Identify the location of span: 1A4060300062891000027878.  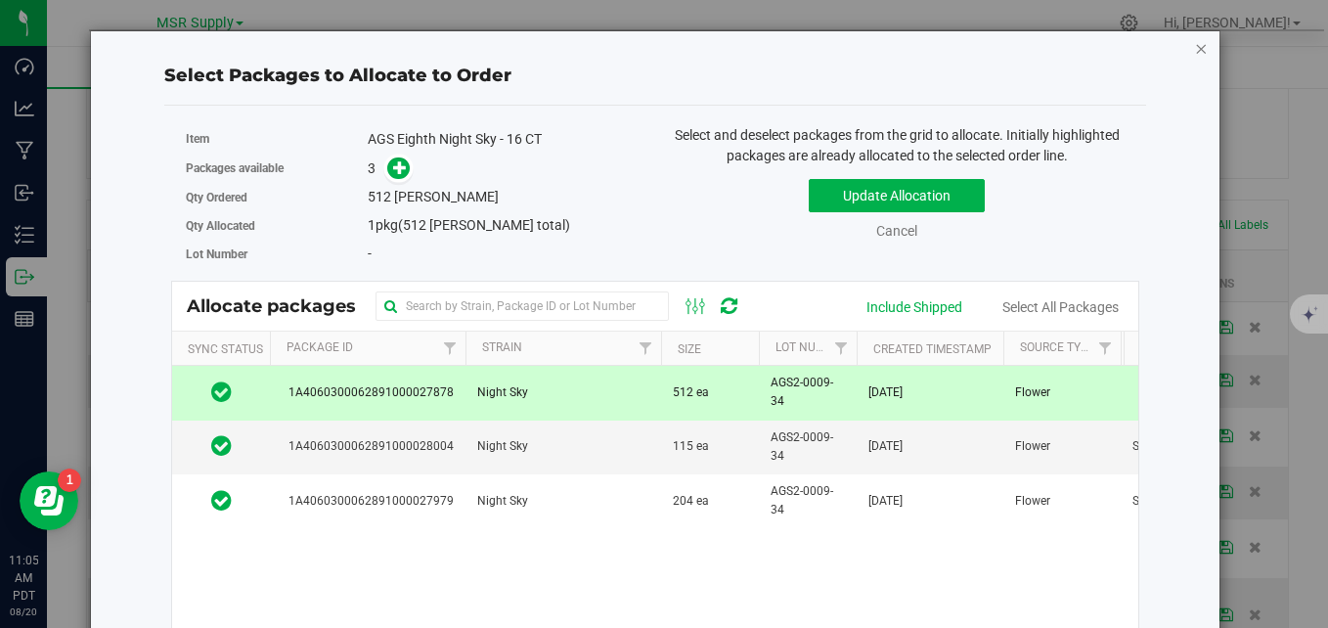
(368, 392).